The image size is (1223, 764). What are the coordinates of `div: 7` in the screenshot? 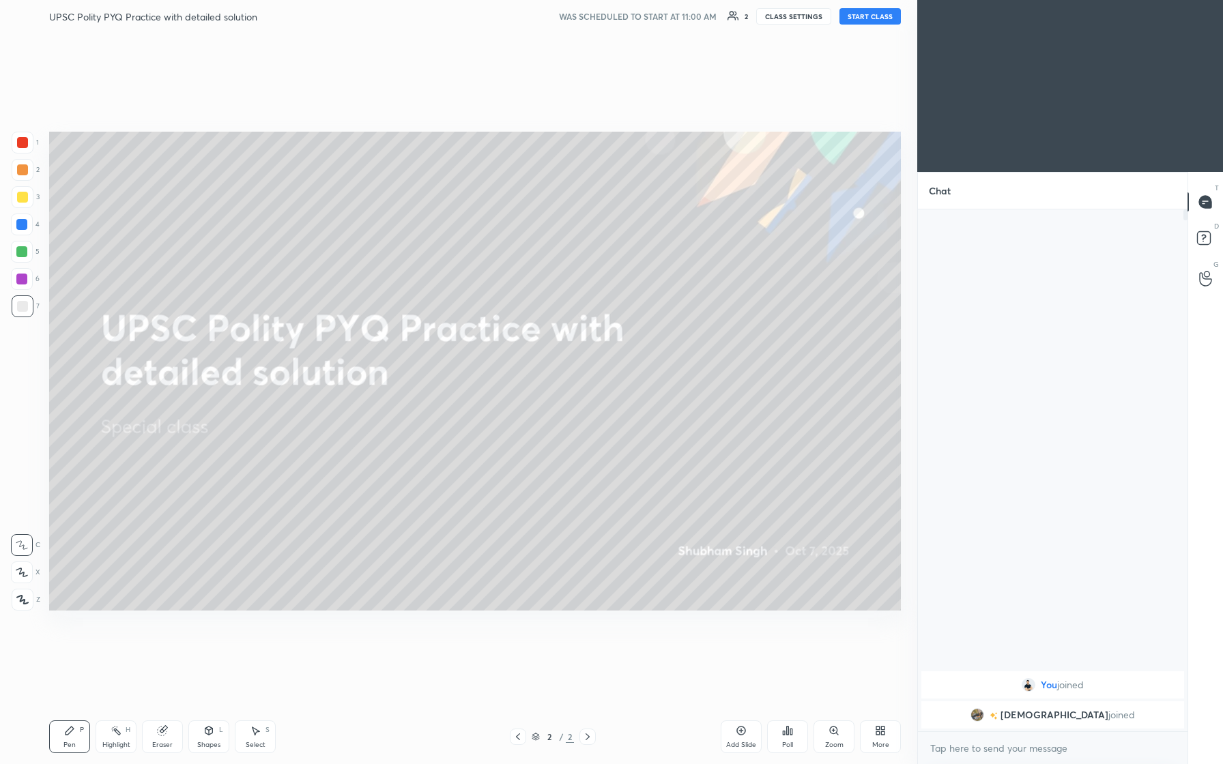 It's located at (25, 306).